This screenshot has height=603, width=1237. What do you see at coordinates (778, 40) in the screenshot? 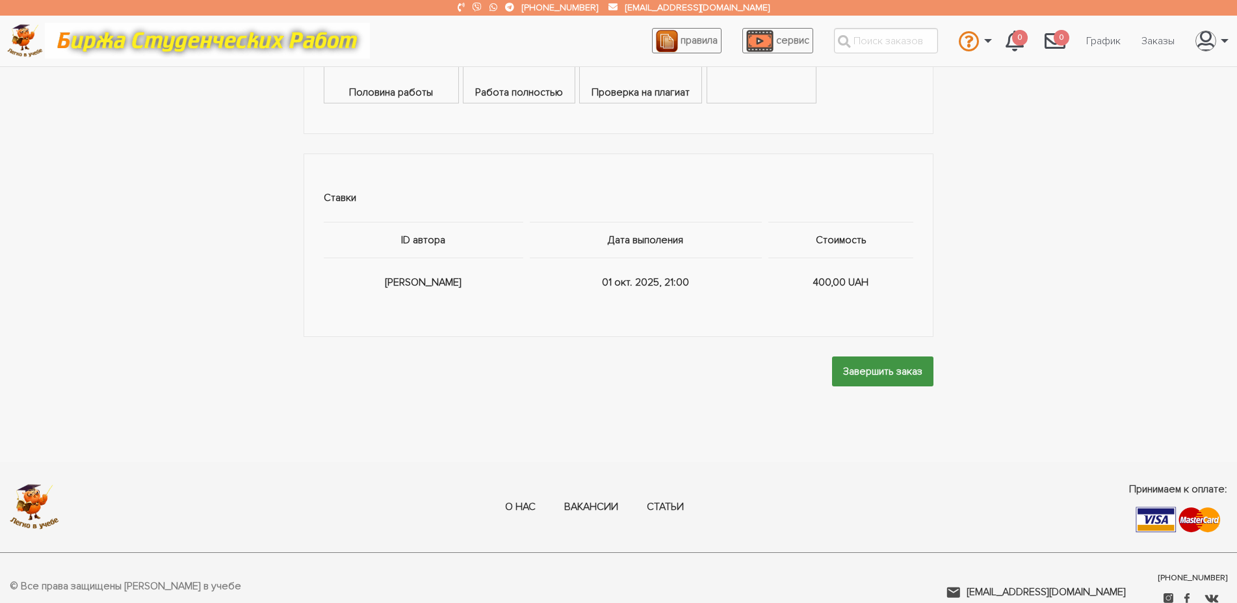
I see `a: сервис` at bounding box center [778, 40].